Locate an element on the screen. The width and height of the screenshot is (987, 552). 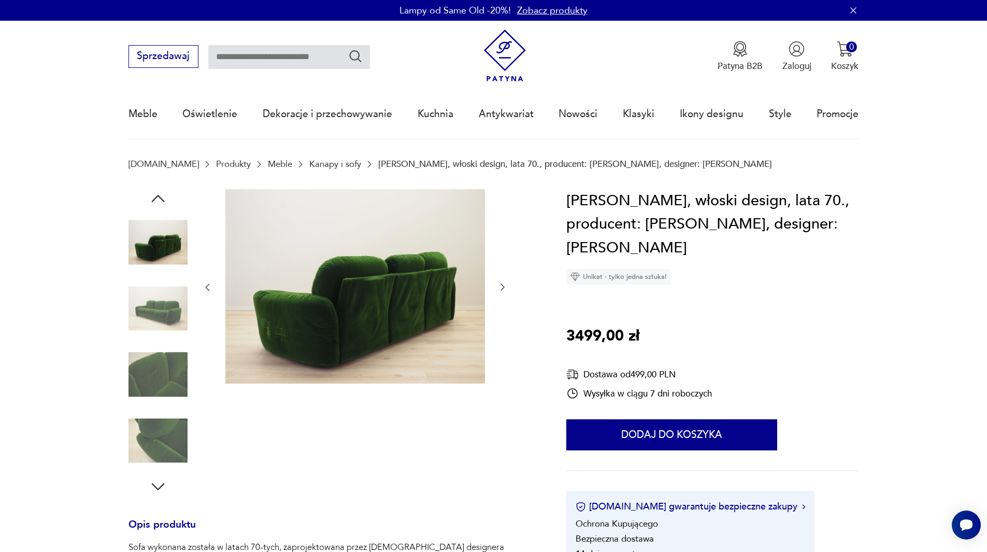
button: 0Koszyk is located at coordinates (844, 56).